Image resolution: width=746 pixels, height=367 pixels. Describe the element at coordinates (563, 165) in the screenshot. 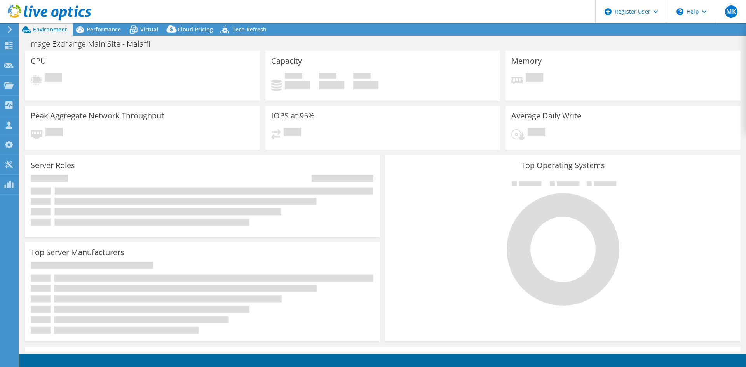

I see `h3: Top Operating Systems` at that location.